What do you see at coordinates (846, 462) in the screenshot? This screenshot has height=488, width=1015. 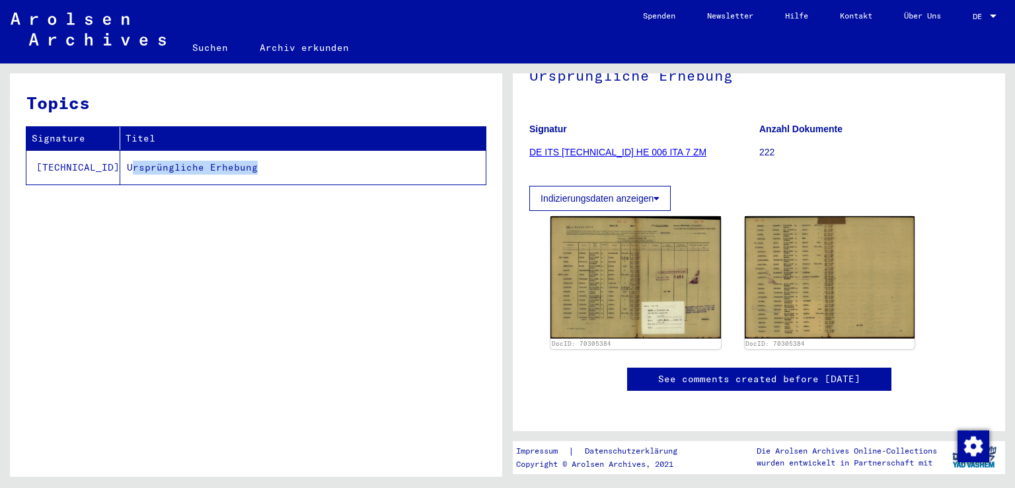 I see `p: wurden entwickelt in Partnerschaft mit` at bounding box center [846, 462].